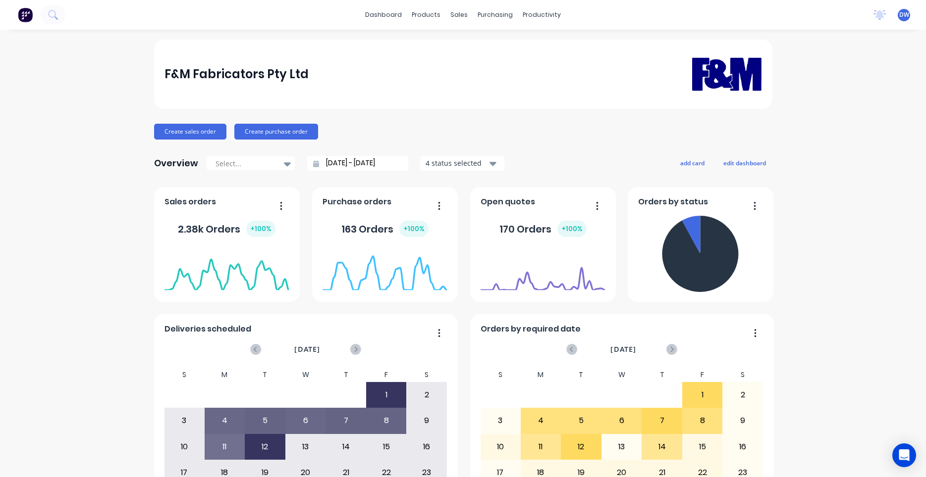 This screenshot has height=477, width=926. Describe the element at coordinates (25, 15) in the screenshot. I see `img: Factory` at that location.